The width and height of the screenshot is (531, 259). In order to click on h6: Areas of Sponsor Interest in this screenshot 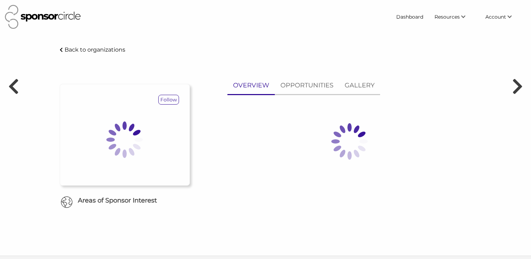, I will do `click(125, 200)`.